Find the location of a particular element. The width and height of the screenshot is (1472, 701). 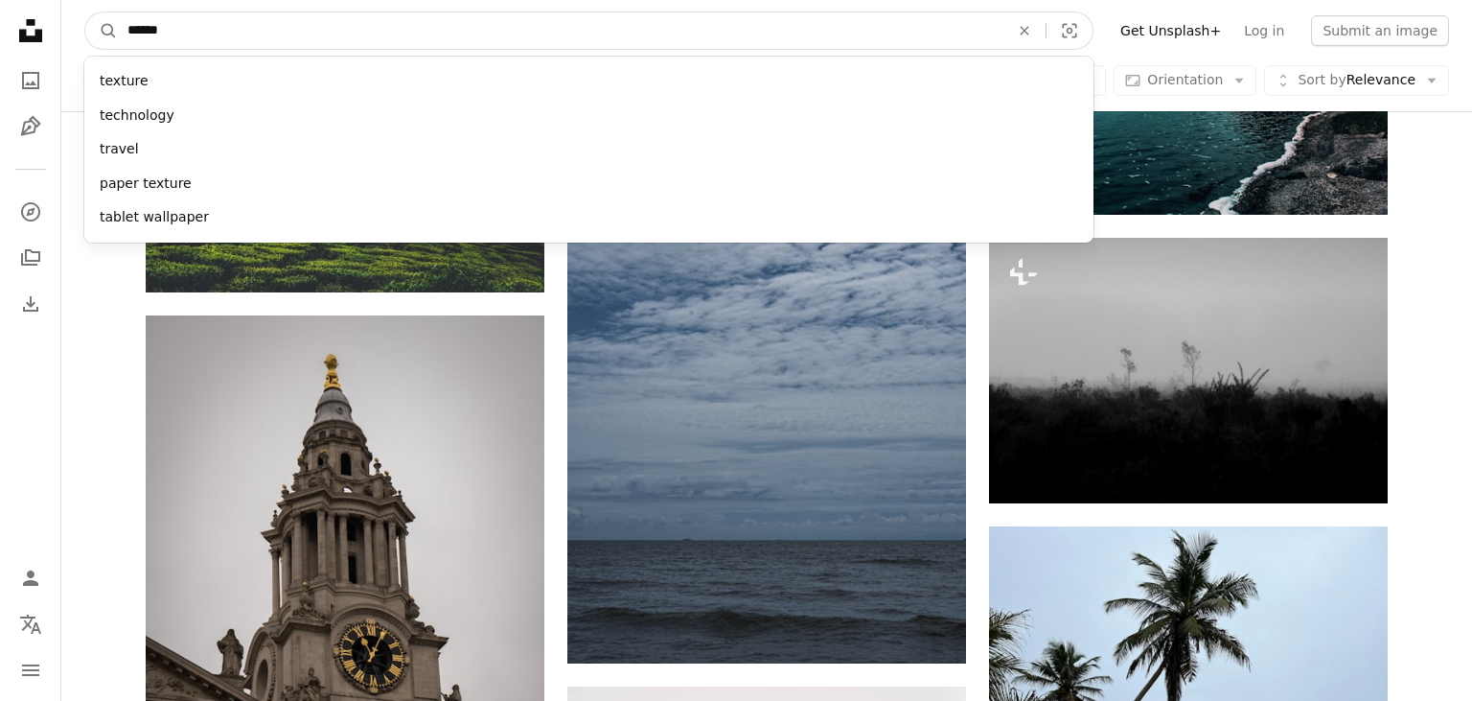

a: Photos is located at coordinates (31, 81).